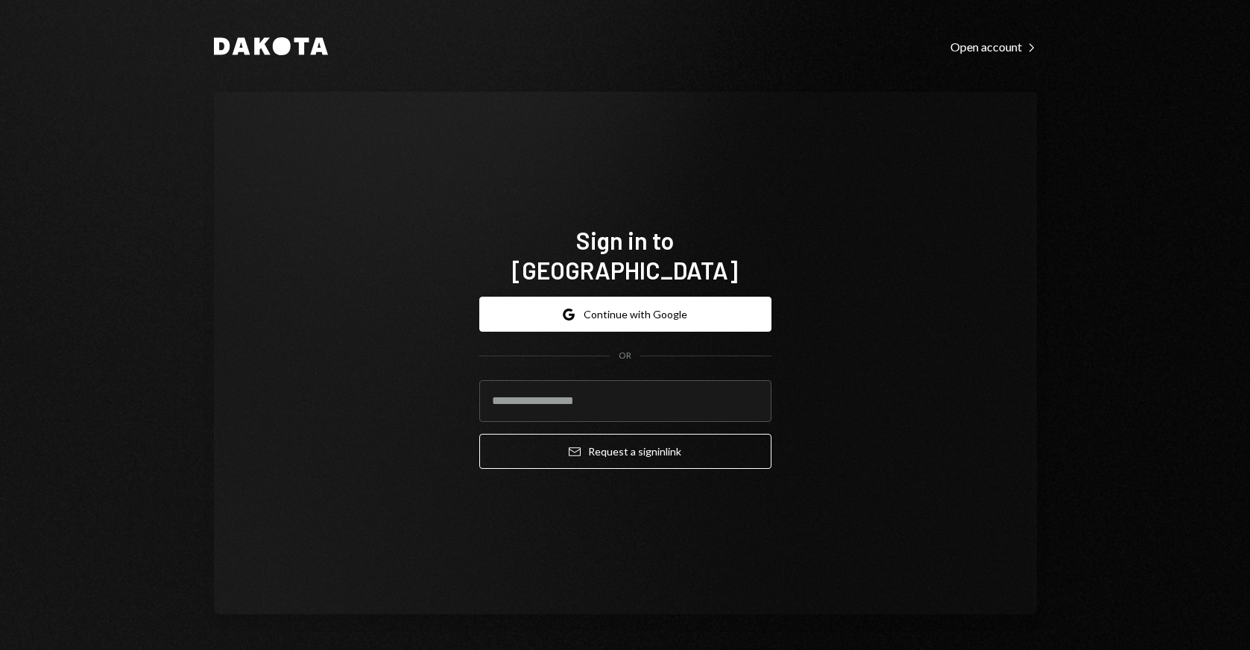  I want to click on div: OR, so click(625, 355).